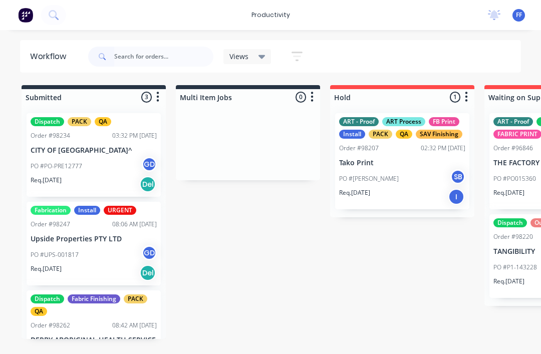 This screenshot has height=354, width=541. What do you see at coordinates (94, 239) in the screenshot?
I see `p: Upside Properties PTY LTD` at bounding box center [94, 239].